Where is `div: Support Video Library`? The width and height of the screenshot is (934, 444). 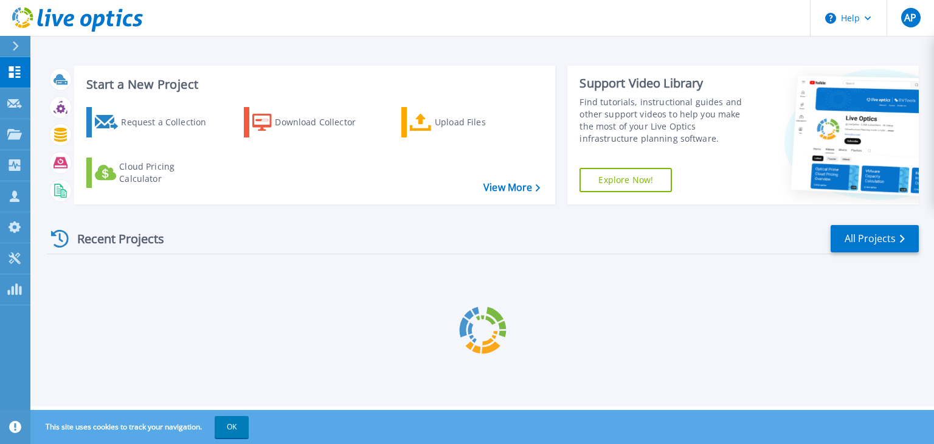 div: Support Video Library is located at coordinates (668, 83).